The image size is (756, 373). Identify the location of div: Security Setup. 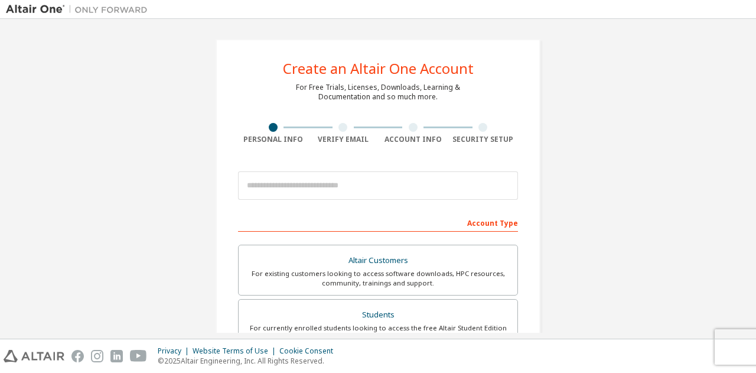
(483, 139).